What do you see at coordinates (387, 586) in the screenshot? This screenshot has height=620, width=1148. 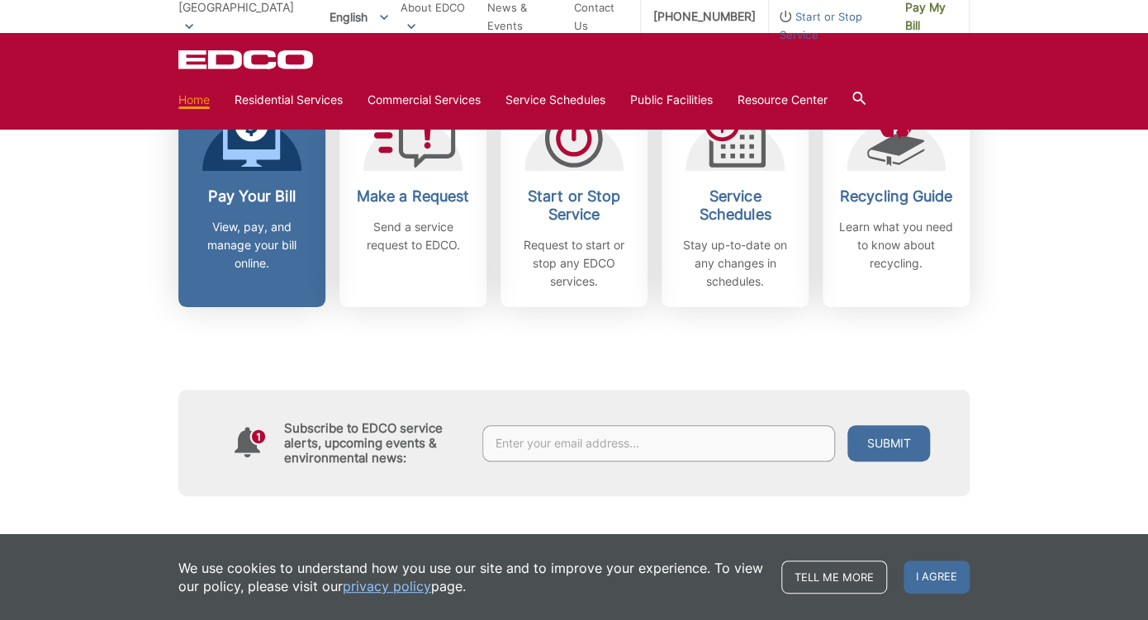 I see `a: privacy policy` at bounding box center [387, 586].